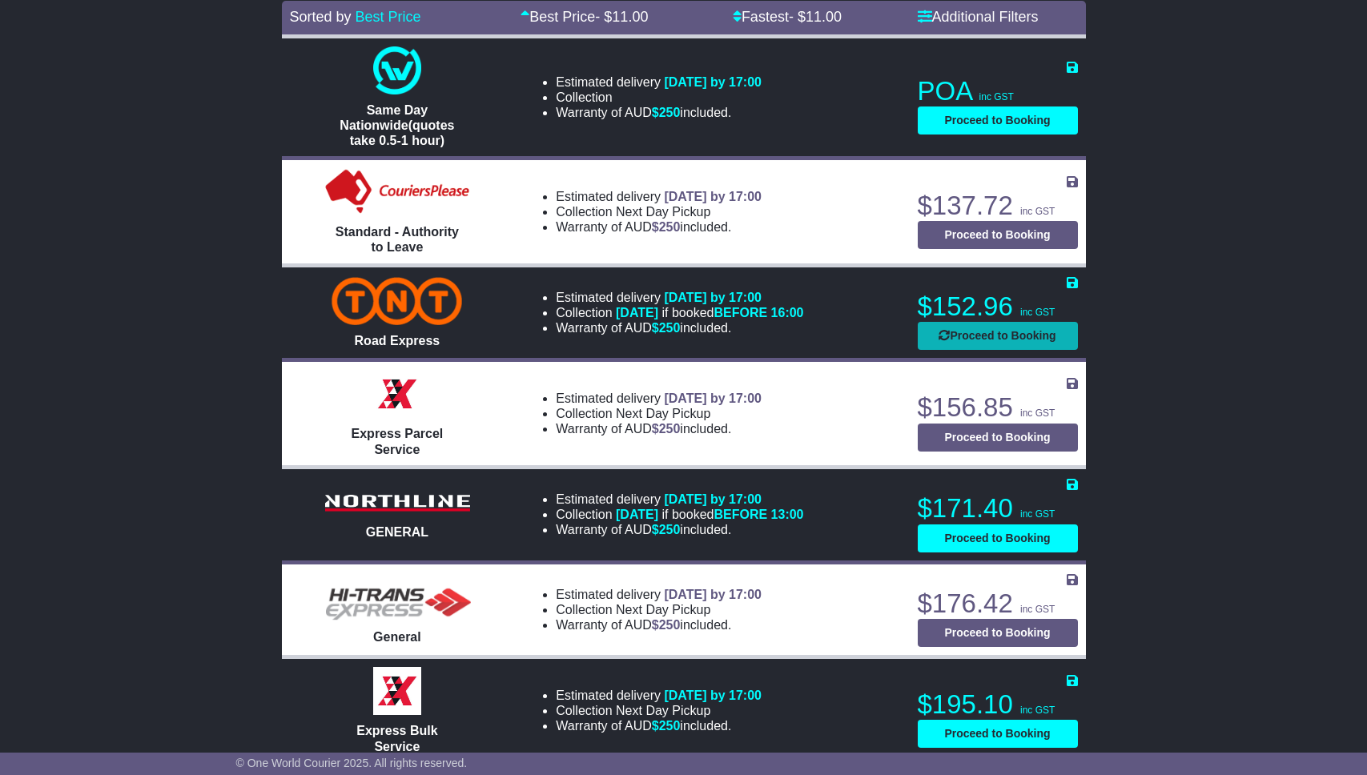 The image size is (1367, 775). Describe the element at coordinates (397, 239) in the screenshot. I see `span: Standard - Authority to Leave` at that location.